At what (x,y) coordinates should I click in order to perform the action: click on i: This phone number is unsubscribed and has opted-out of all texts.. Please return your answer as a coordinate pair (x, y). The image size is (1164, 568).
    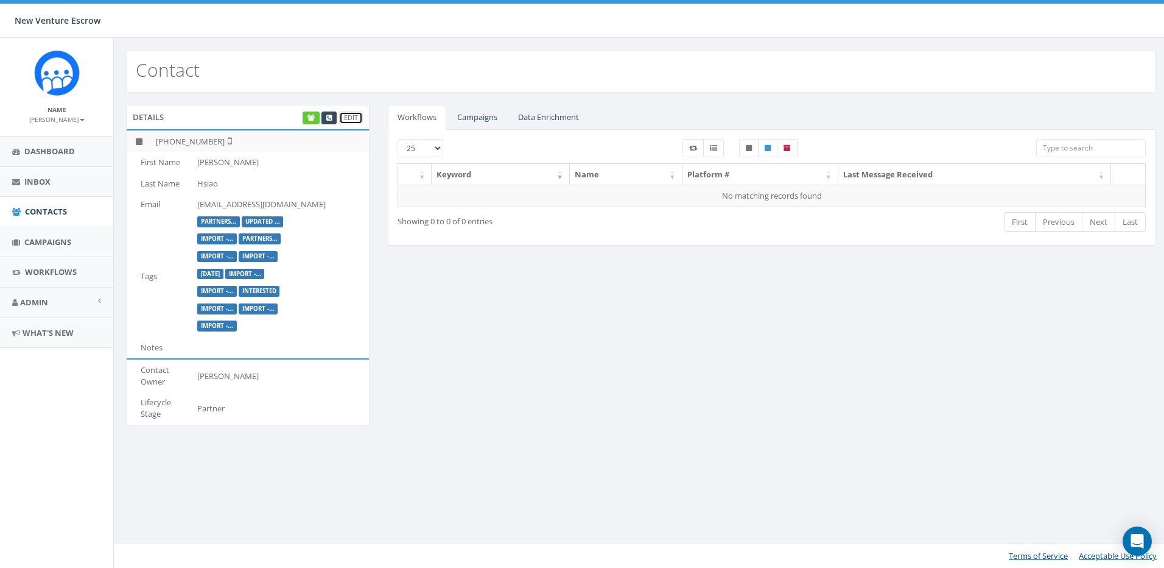
    Looking at the image, I should click on (139, 141).